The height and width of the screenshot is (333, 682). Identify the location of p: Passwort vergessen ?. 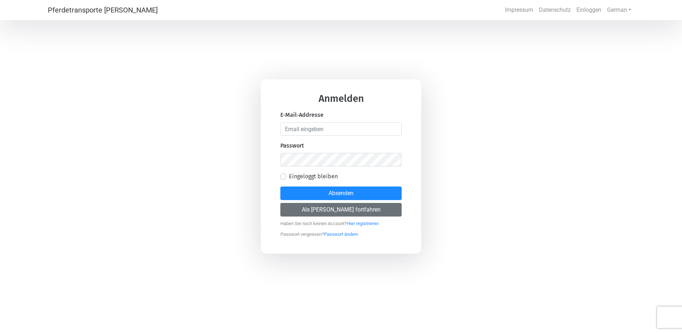
(341, 232).